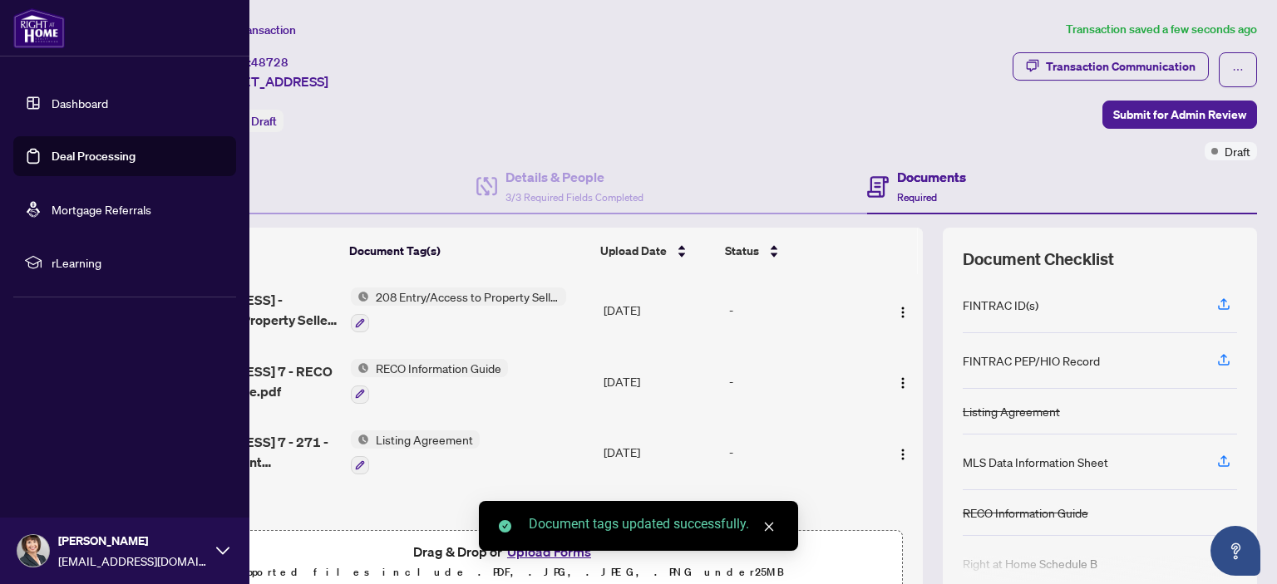 The image size is (1277, 584). I want to click on span: 208 Entry/Access to Property Seller Acknowledgement, so click(467, 297).